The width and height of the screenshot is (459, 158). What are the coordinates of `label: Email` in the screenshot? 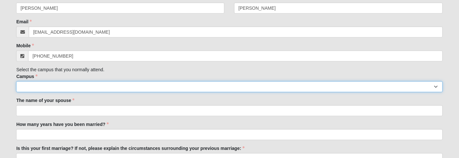 It's located at (24, 22).